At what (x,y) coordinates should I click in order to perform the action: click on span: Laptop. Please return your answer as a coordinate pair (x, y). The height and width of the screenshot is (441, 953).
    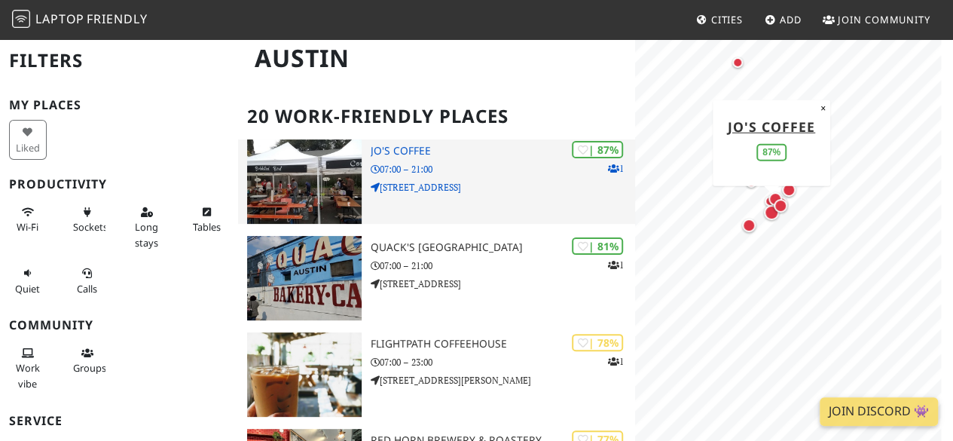
    Looking at the image, I should click on (59, 19).